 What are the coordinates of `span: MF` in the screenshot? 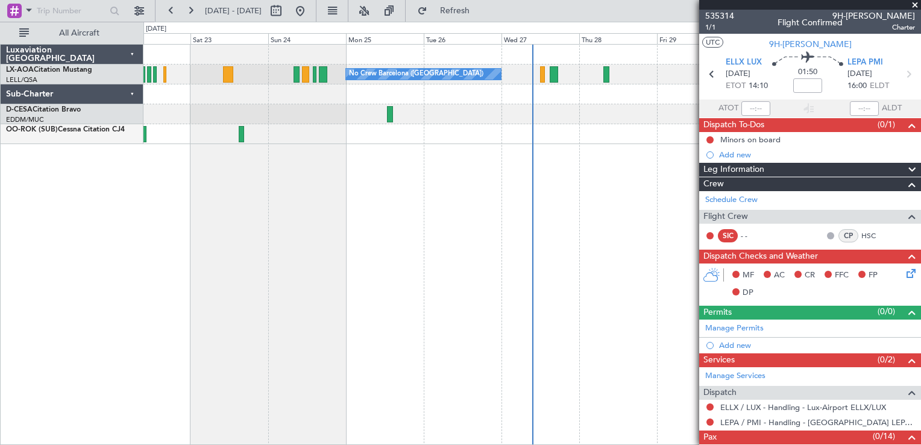 It's located at (748, 275).